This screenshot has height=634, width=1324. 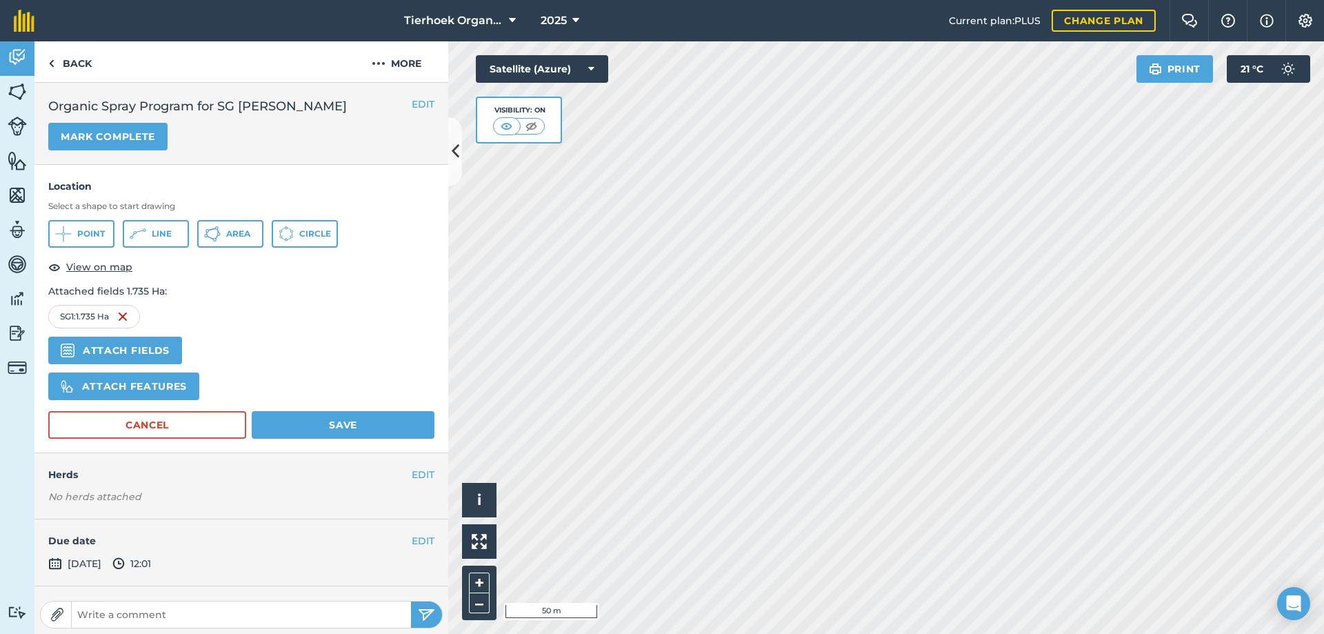 What do you see at coordinates (995, 21) in the screenshot?
I see `span: Current plan : PLUS` at bounding box center [995, 21].